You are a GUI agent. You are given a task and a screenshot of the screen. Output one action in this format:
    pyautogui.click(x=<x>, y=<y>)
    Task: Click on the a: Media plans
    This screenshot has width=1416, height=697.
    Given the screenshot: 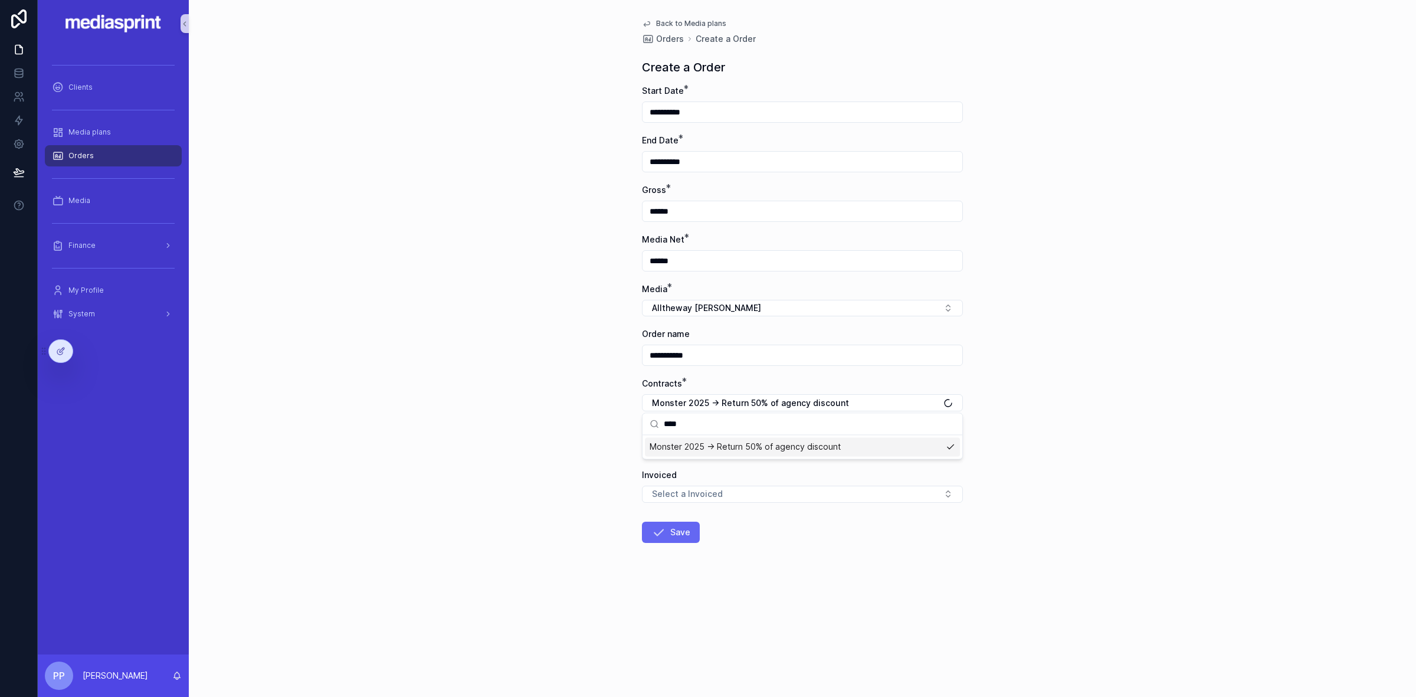 What is the action you would take?
    pyautogui.click(x=113, y=132)
    